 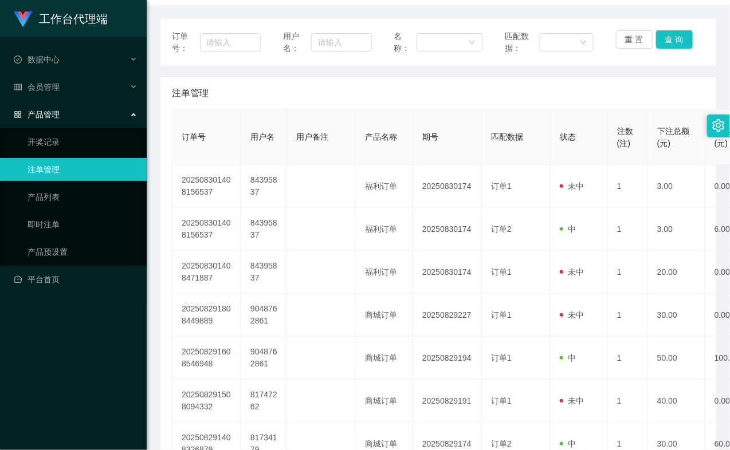 I want to click on span: 产品名称, so click(x=381, y=137).